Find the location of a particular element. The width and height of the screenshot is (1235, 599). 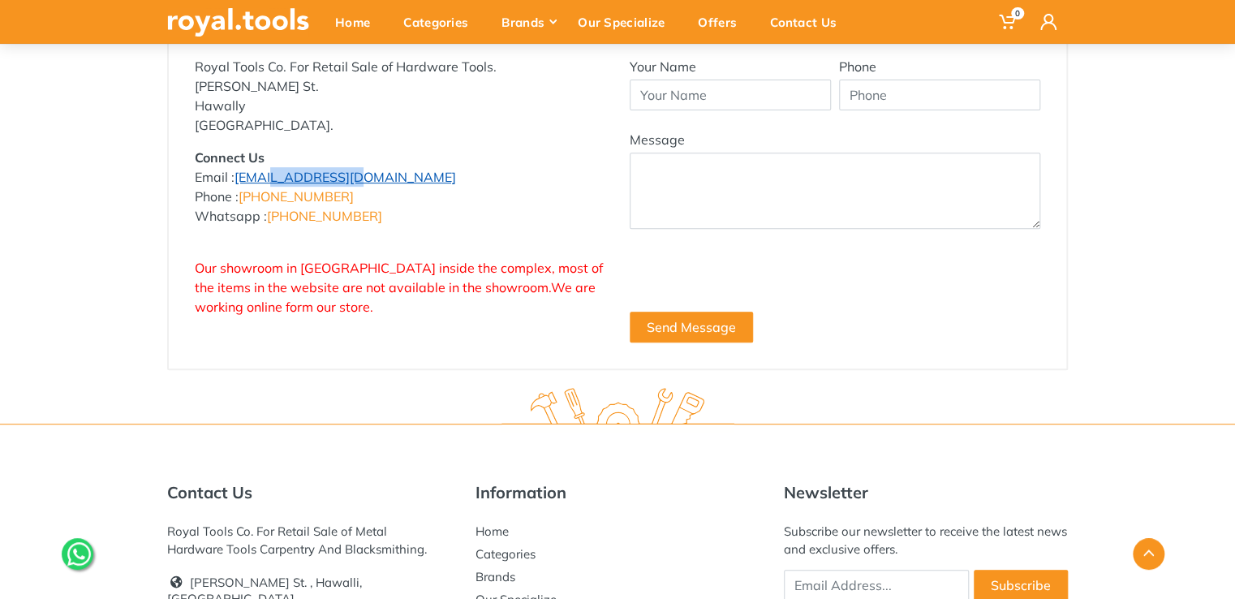

h5: Information is located at coordinates (618, 493).